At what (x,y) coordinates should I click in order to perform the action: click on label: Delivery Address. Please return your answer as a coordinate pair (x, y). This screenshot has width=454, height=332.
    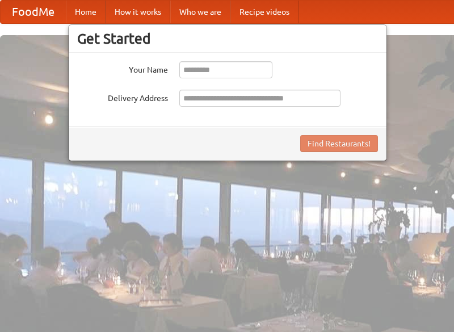
    Looking at the image, I should click on (122, 96).